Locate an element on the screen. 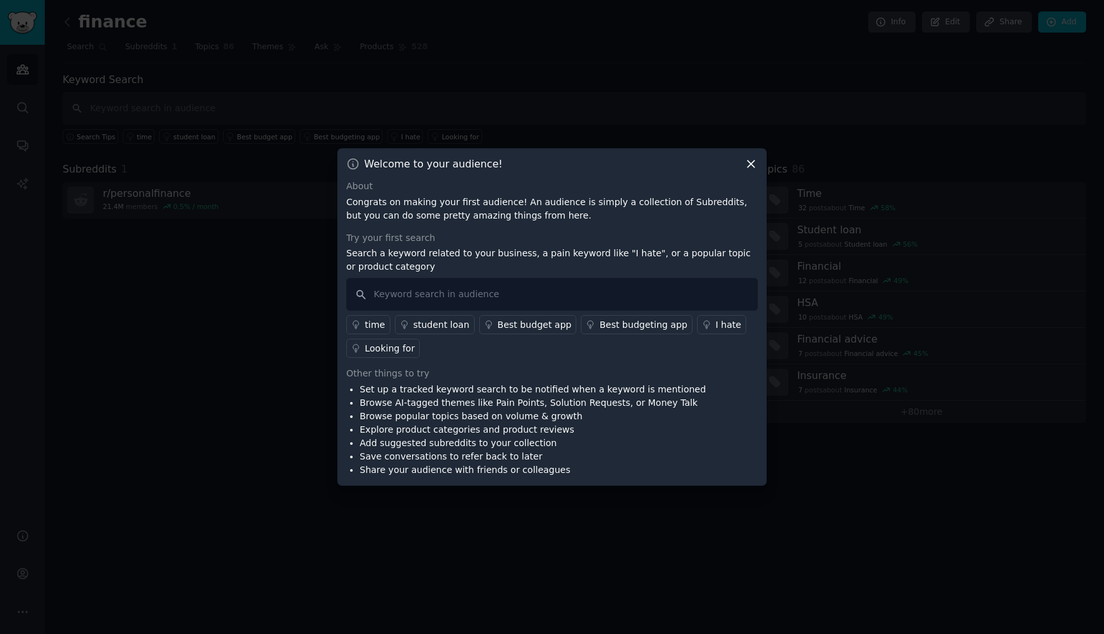 The height and width of the screenshot is (634, 1104). div: Best budgeting app is located at coordinates (643, 325).